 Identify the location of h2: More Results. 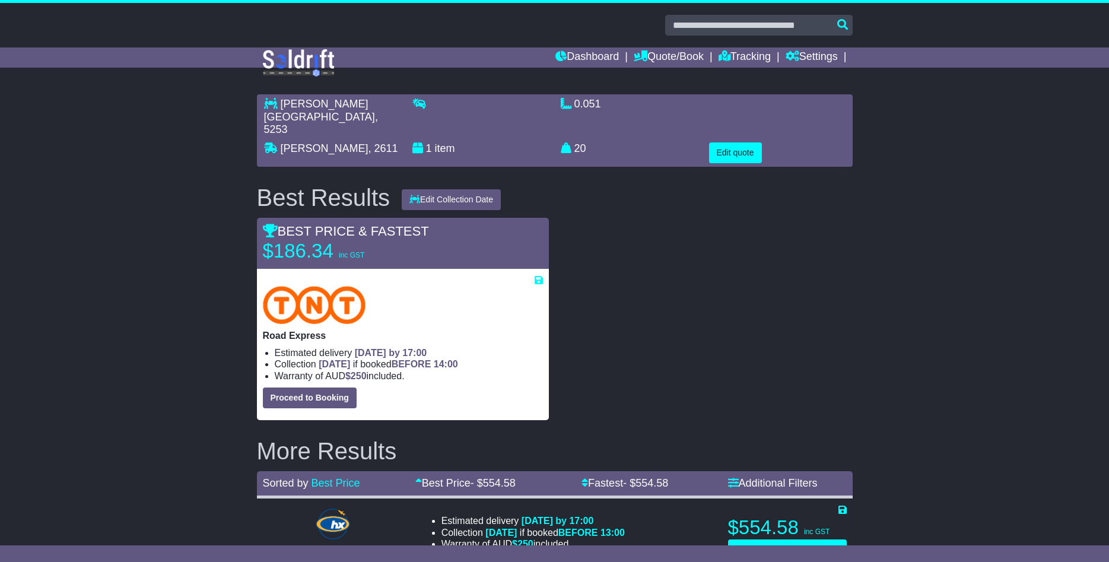
(555, 451).